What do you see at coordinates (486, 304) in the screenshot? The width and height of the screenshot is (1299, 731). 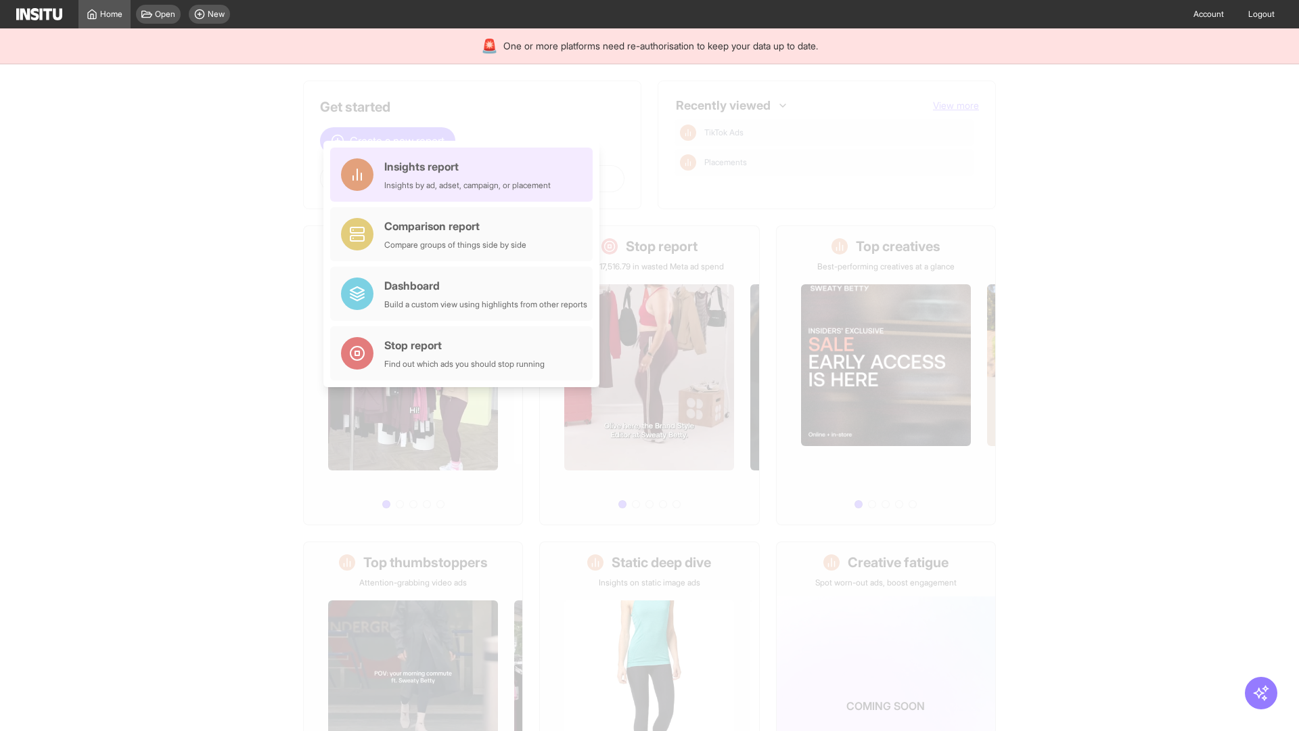 I see `div: Build a custom view using highlights from other reports` at bounding box center [486, 304].